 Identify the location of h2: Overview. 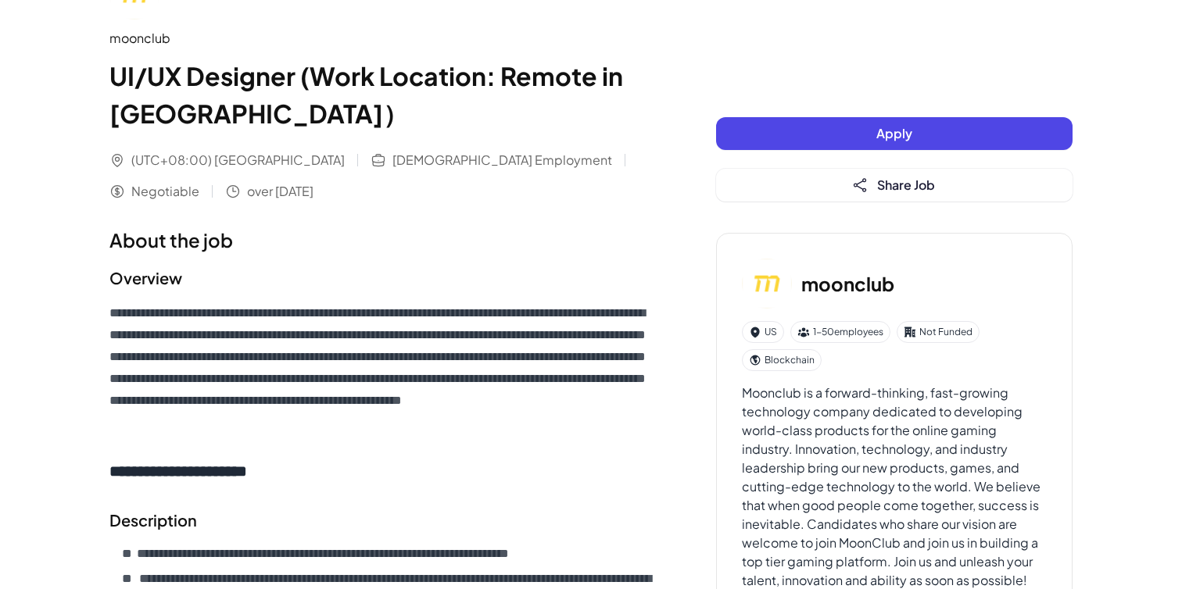
(381, 278).